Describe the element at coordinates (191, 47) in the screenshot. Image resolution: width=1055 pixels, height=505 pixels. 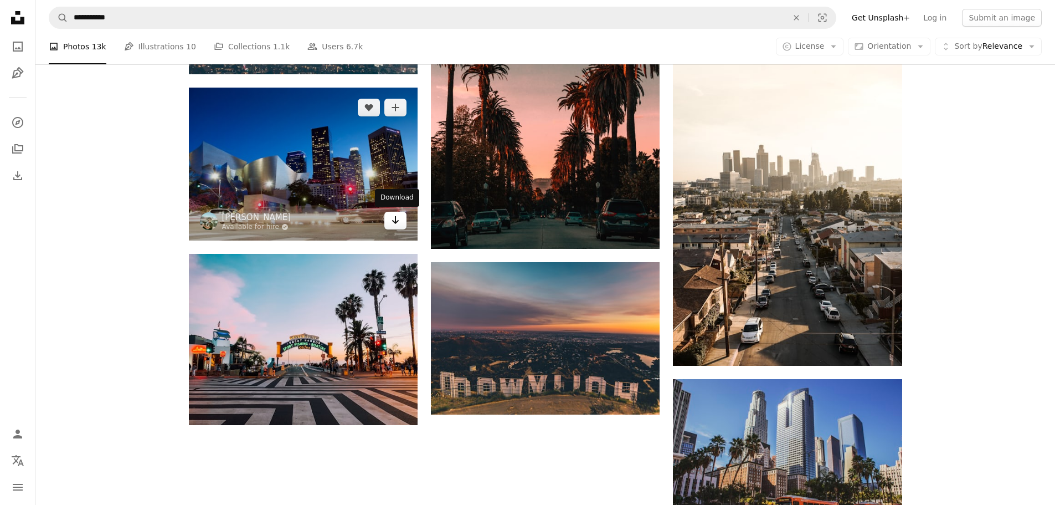
I see `span: 10` at that location.